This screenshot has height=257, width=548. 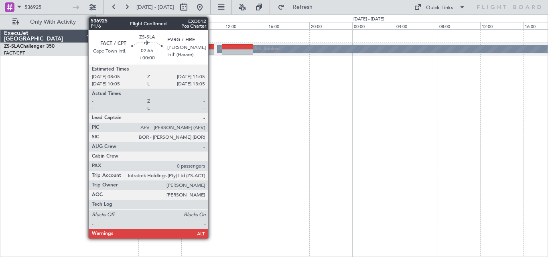 What do you see at coordinates (29, 47) in the screenshot?
I see `a: ZS-SLAChallenger 350` at bounding box center [29, 47].